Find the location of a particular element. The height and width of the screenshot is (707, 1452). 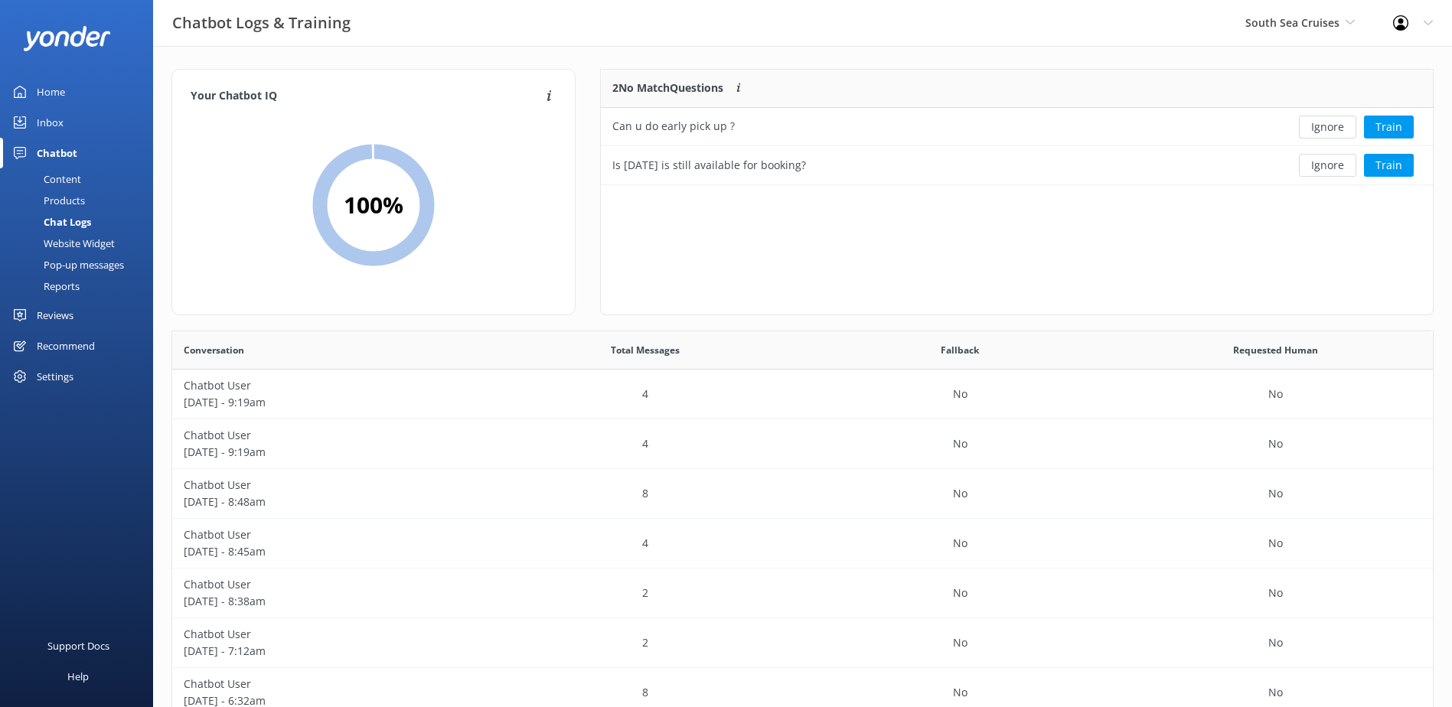

div: Inbox is located at coordinates (50, 122).